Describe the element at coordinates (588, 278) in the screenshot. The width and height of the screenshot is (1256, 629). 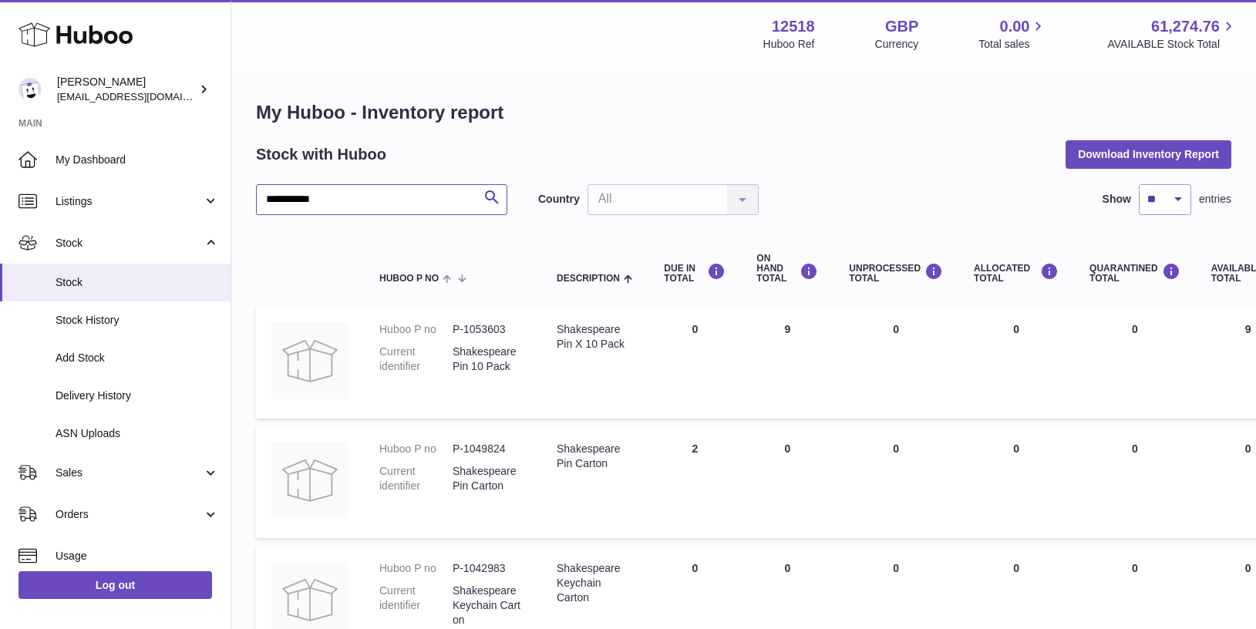
I see `span: Description` at that location.